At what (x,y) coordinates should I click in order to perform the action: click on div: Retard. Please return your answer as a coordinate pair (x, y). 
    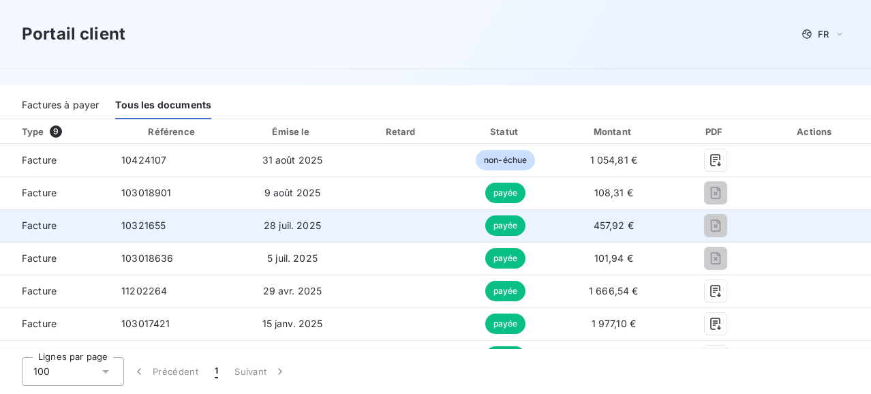
    Looking at the image, I should click on (402, 132).